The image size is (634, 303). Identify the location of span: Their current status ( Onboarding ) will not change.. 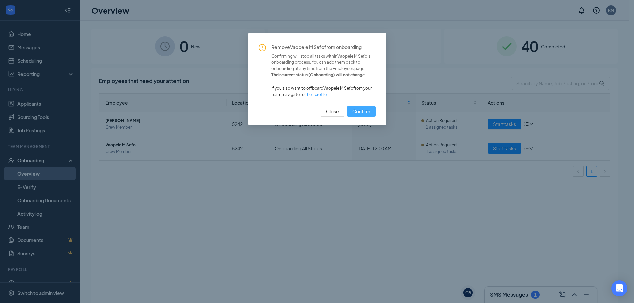
(324, 75).